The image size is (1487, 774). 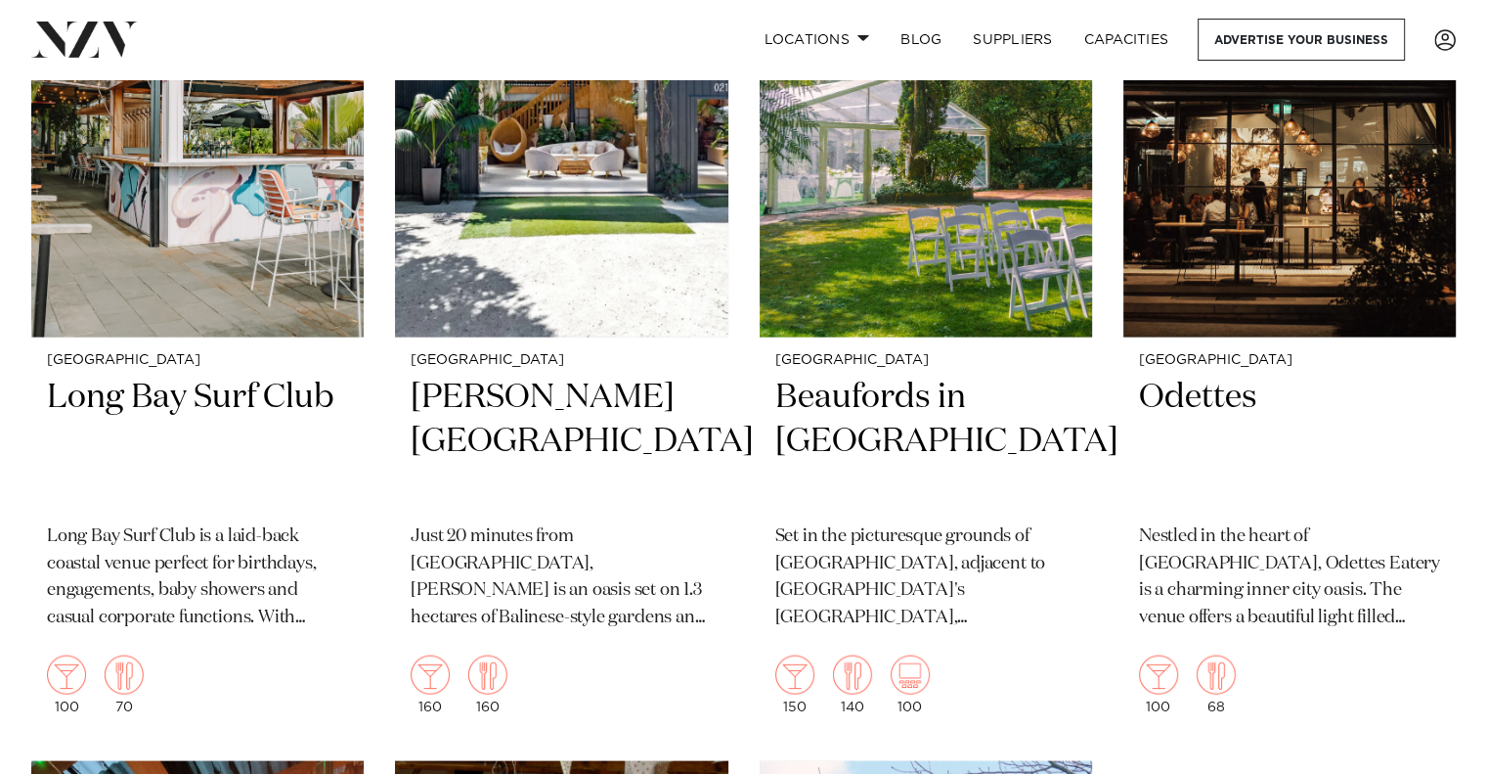 I want to click on img: website_grey.svg, so click(x=39, y=59).